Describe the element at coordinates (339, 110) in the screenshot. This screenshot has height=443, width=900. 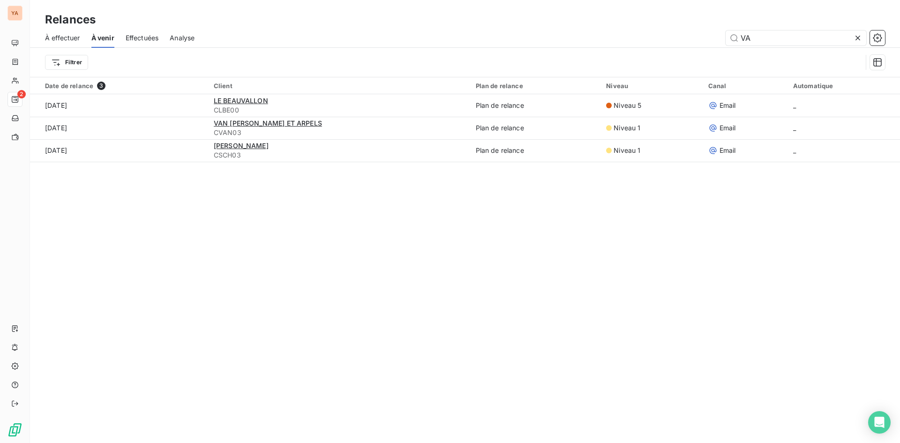
I see `span: CLBE00` at that location.